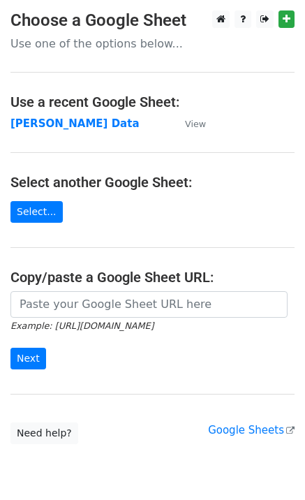 The image size is (305, 500). Describe the element at coordinates (28, 358) in the screenshot. I see `input: Next` at that location.